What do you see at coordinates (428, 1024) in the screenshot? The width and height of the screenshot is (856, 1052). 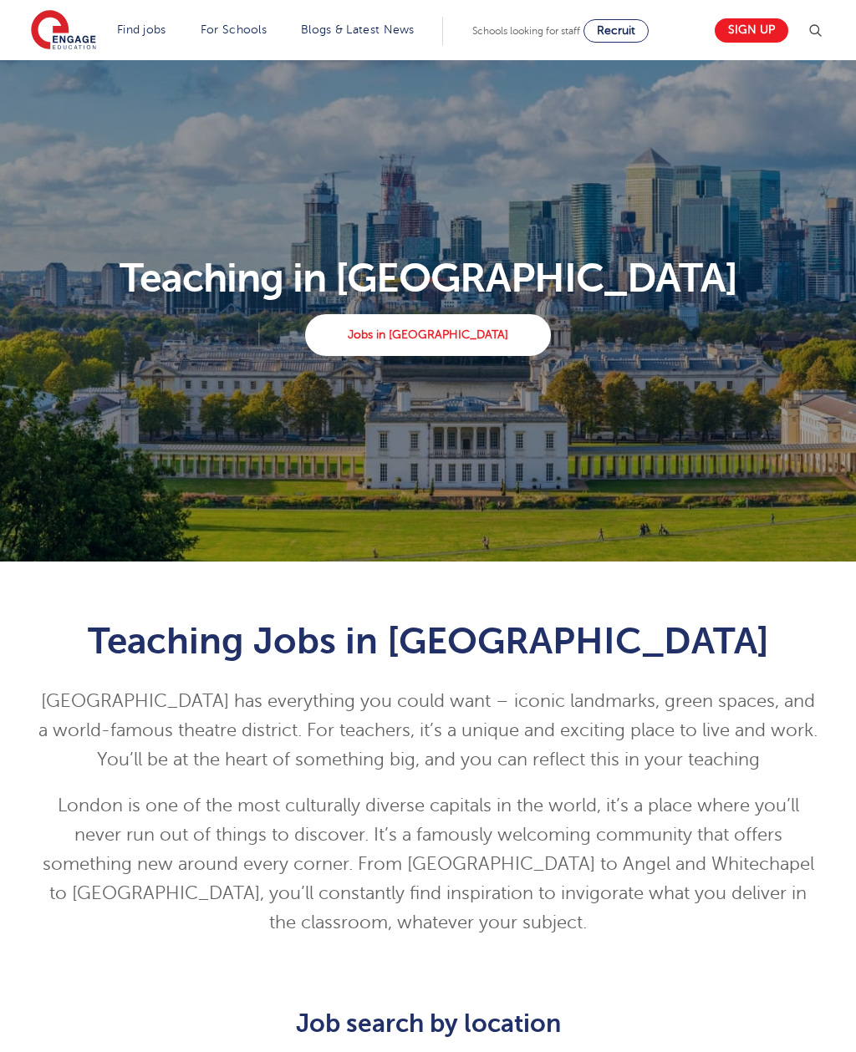 I see `h3: Job search by location` at bounding box center [428, 1024].